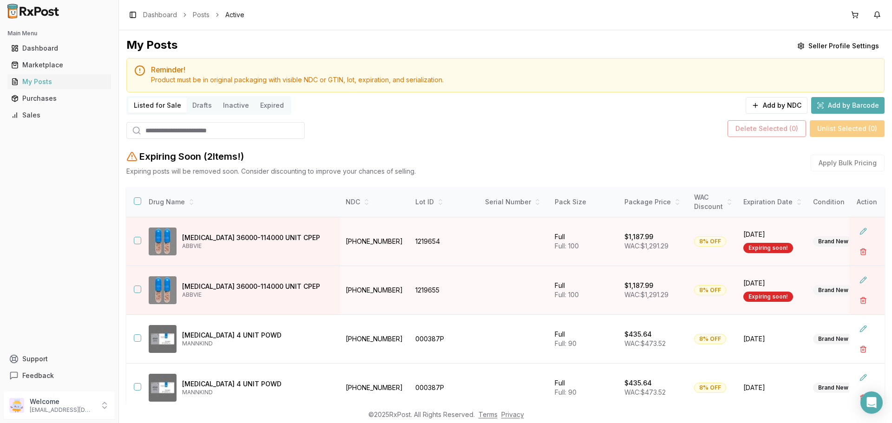 The image size is (892, 423). I want to click on button: Sales, so click(59, 115).